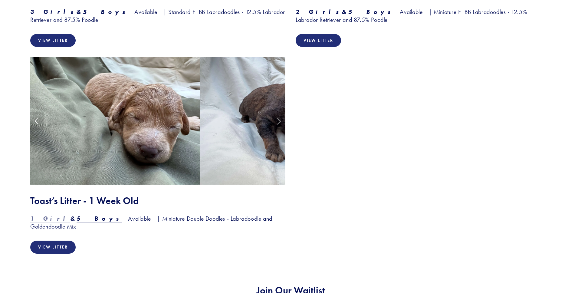 This screenshot has height=293, width=581. What do you see at coordinates (53, 12) in the screenshot?
I see `em: 3 Girls` at bounding box center [53, 12].